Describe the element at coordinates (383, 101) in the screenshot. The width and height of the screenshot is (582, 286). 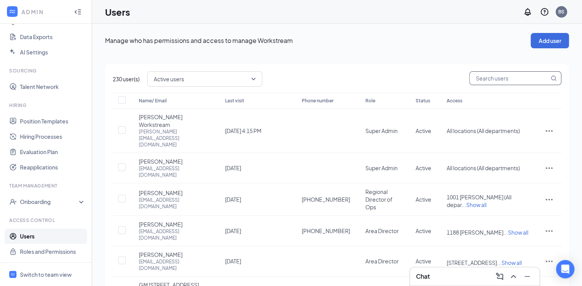
I see `div: Role` at that location.